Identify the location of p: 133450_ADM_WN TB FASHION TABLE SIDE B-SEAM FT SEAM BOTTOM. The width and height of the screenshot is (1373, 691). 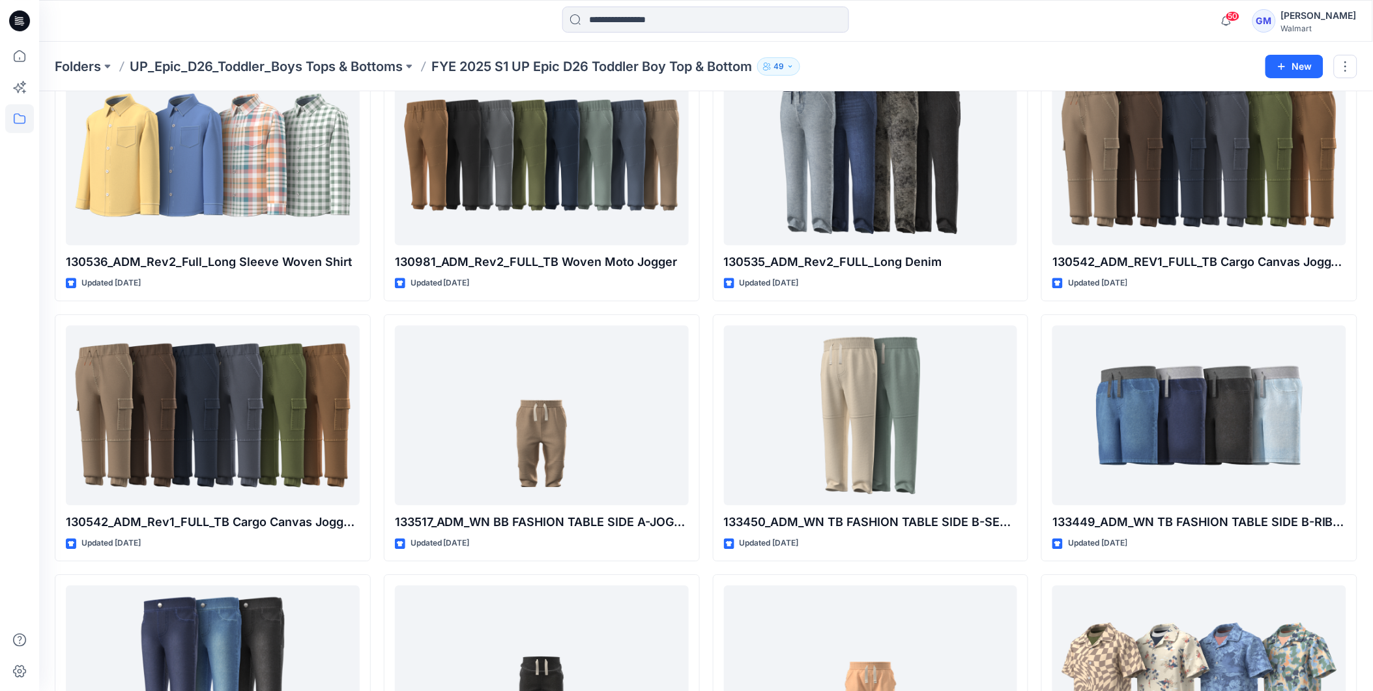
(871, 522).